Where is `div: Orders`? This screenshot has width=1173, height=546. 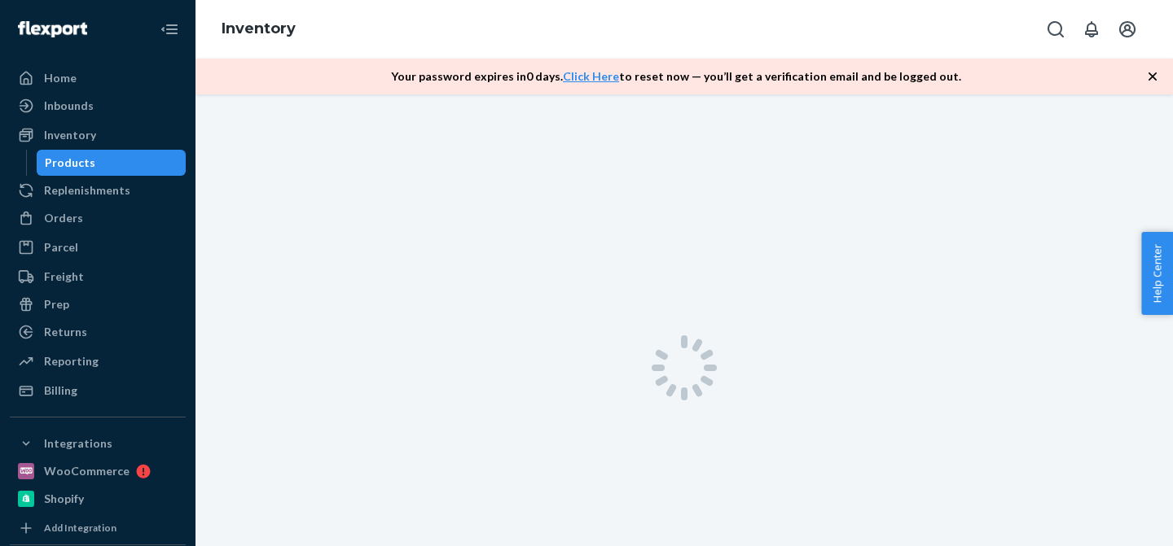 div: Orders is located at coordinates (64, 218).